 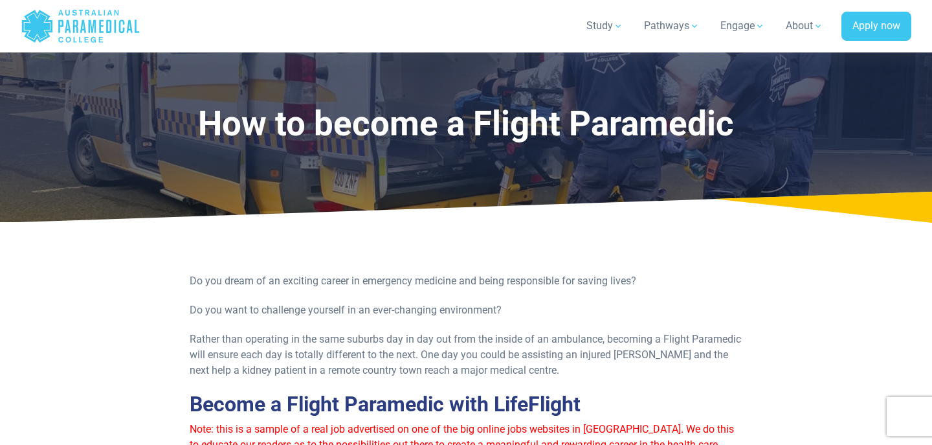 I want to click on a: Australian Paramedical College, so click(x=80, y=26).